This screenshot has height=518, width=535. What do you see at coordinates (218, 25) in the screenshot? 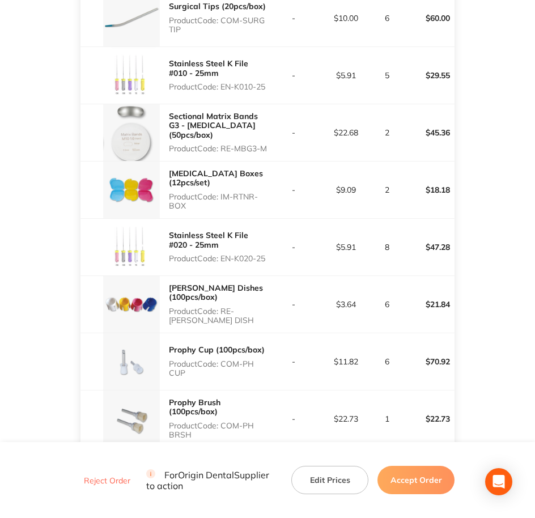
I see `p: Product Code: COM-SURG TIP` at bounding box center [218, 25].